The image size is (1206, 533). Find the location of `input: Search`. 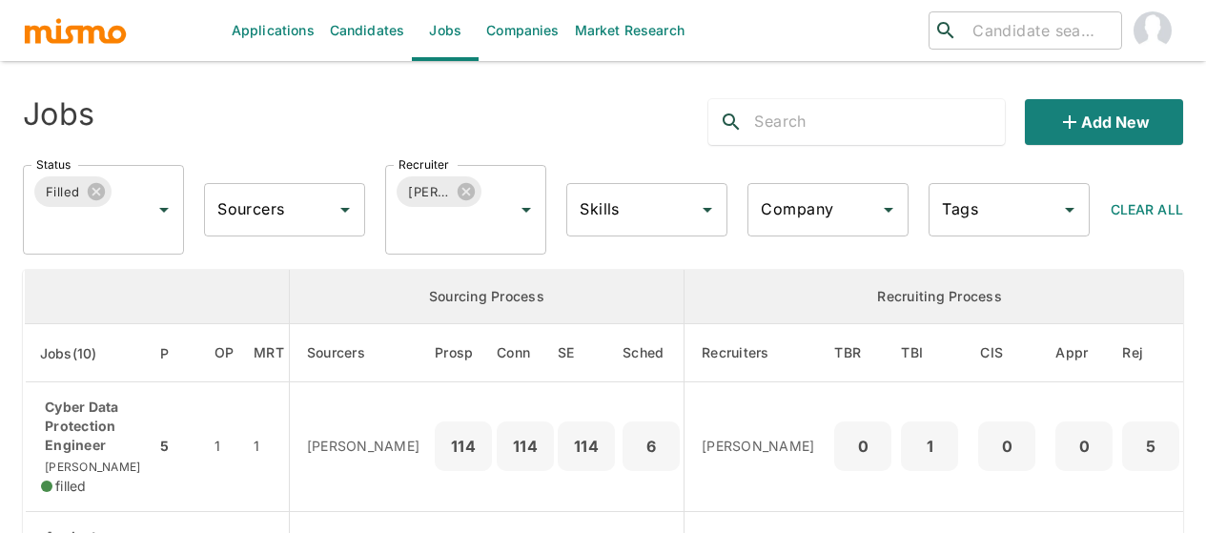

input: Search is located at coordinates (879, 122).